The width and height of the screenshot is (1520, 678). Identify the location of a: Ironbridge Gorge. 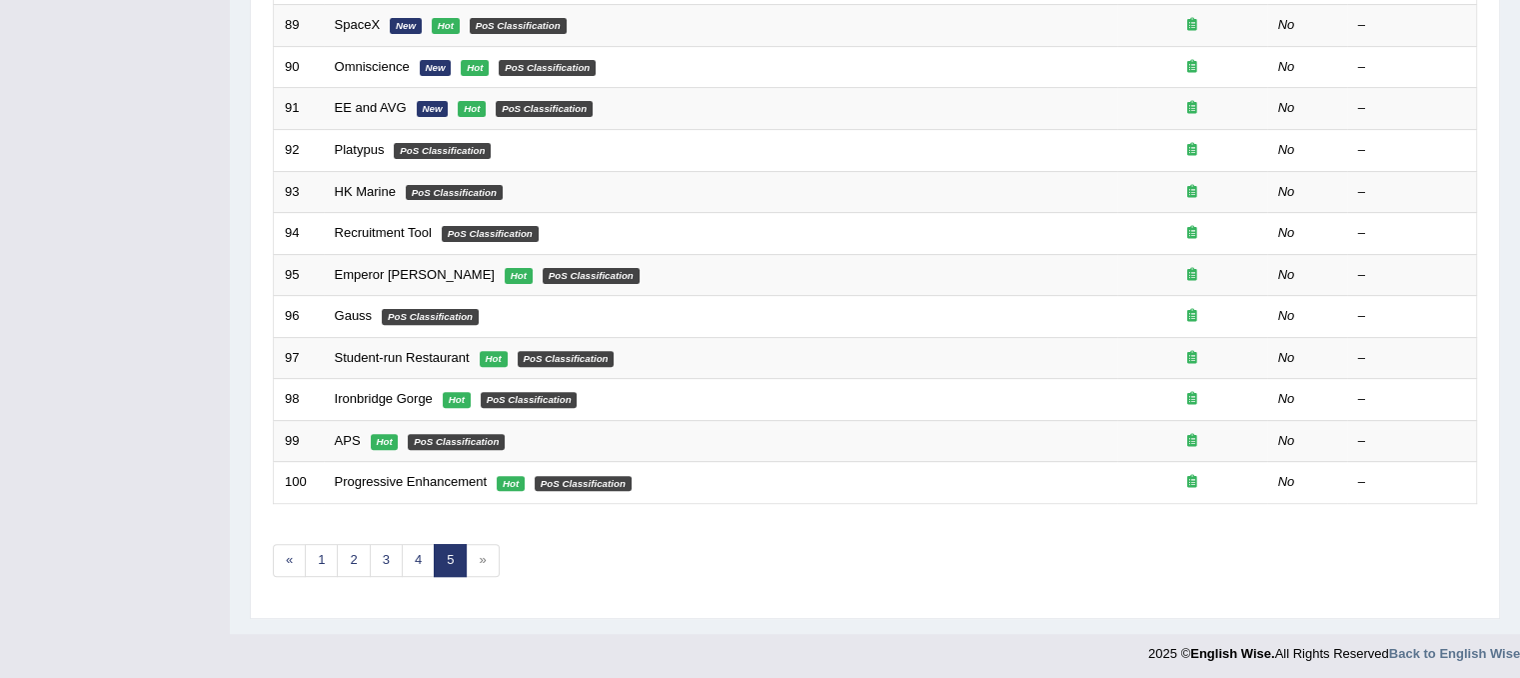
(384, 398).